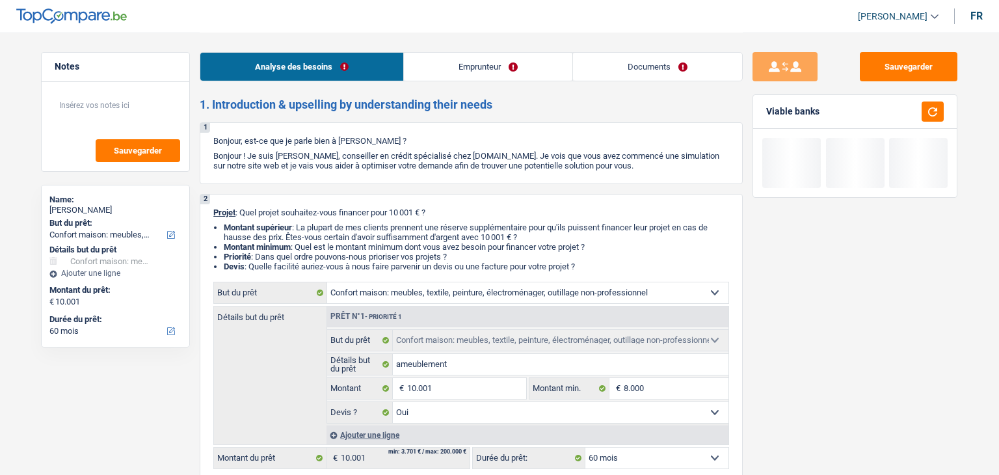  I want to click on a: Analyse des besoins, so click(302, 66).